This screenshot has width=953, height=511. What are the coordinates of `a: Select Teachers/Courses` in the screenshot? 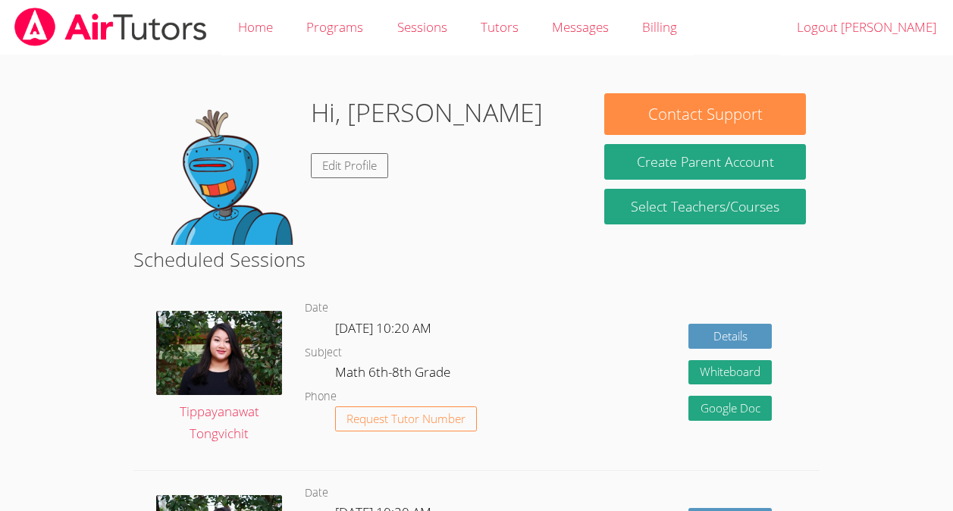 It's located at (704, 206).